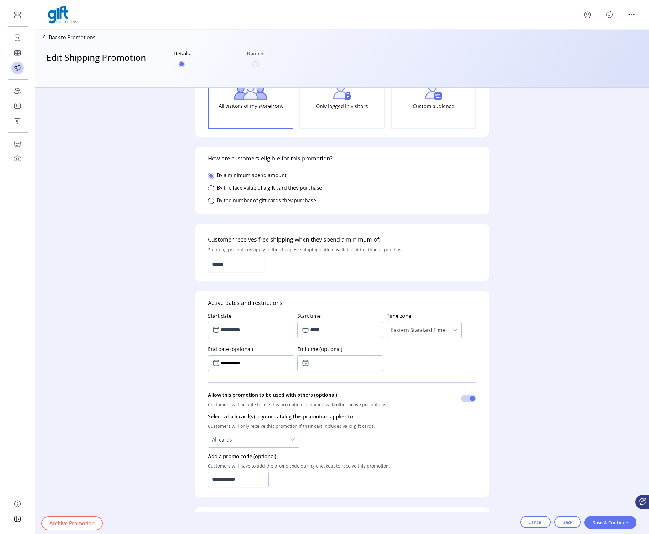 The width and height of the screenshot is (649, 534). What do you see at coordinates (96, 64) in the screenshot?
I see `h3: Edit Shipping Promotion` at bounding box center [96, 64].